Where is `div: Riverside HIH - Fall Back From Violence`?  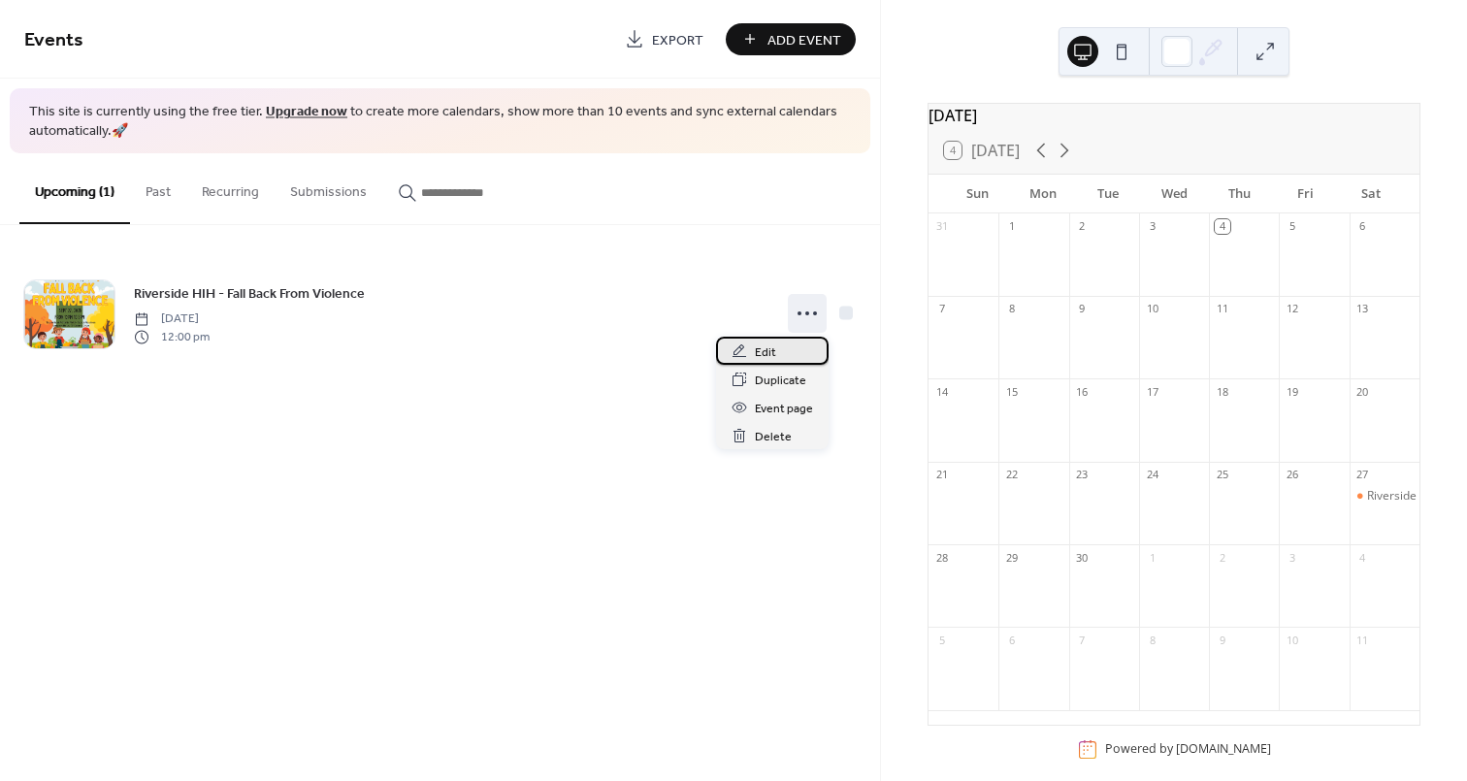 div: Riverside HIH - Fall Back From Violence is located at coordinates (1384, 496).